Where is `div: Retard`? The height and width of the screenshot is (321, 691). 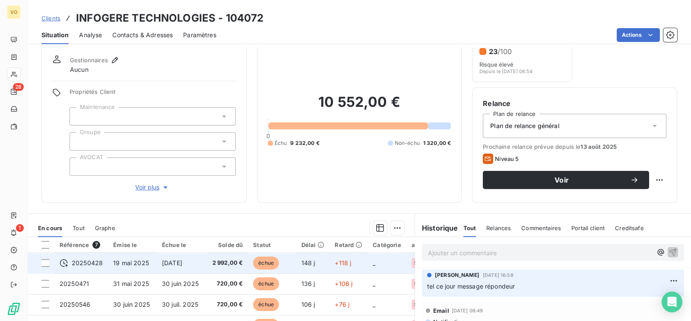
div: Retard is located at coordinates (349, 245).